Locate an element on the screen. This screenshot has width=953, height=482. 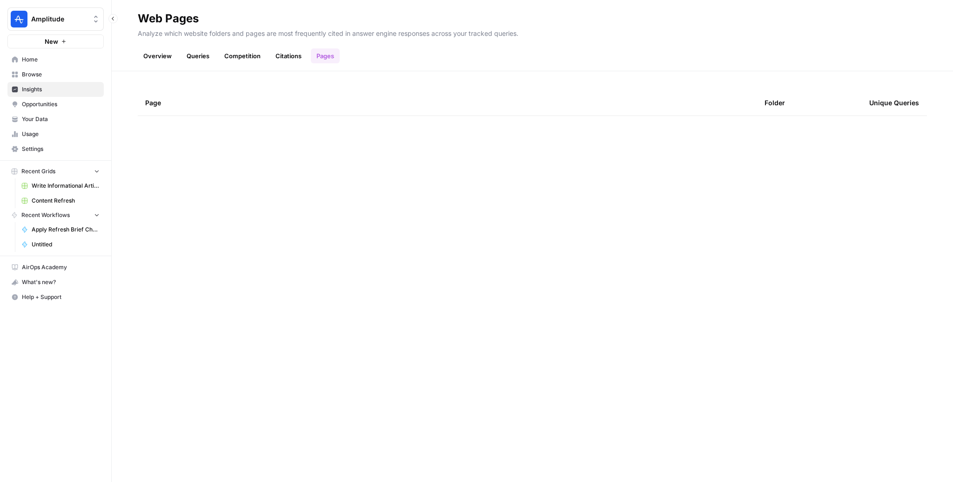
a: Untitled is located at coordinates (60, 244).